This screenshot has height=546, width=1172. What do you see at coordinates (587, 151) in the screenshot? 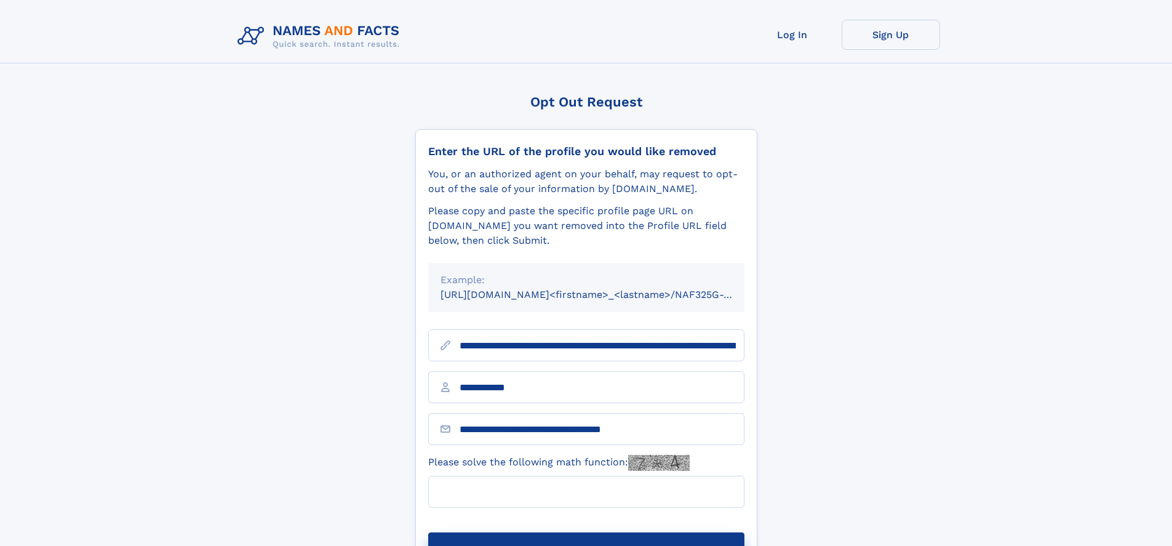
I see `div: Enter the URL of the profile you would like removed` at bounding box center [587, 151].